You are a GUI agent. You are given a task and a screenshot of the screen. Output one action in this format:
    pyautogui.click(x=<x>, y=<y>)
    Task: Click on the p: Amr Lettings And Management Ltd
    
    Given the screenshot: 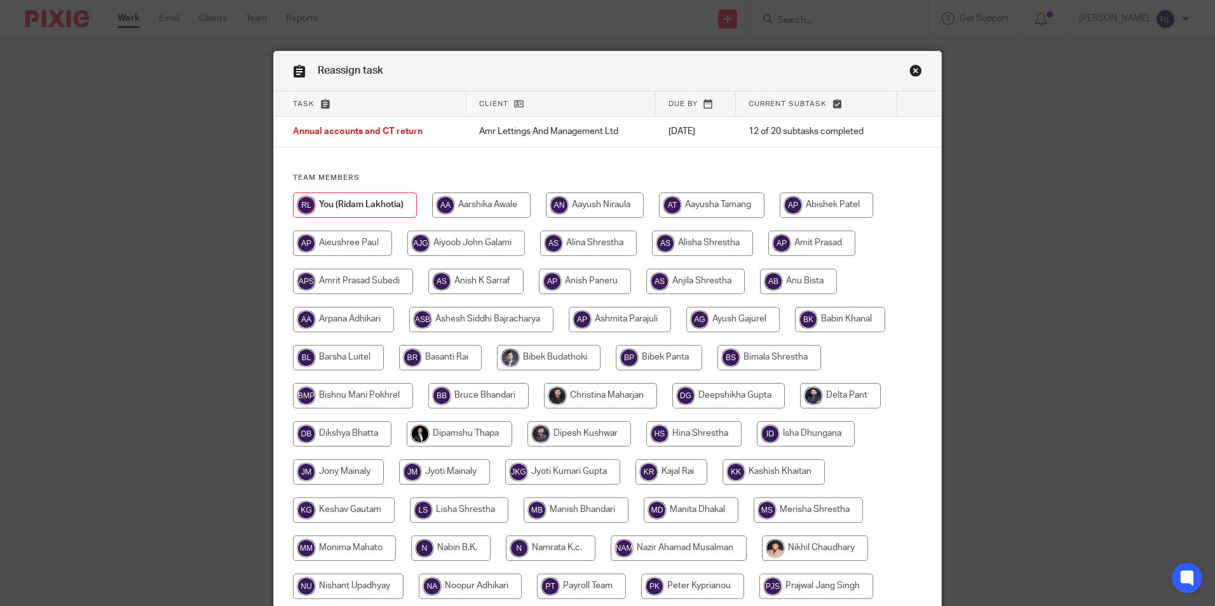 What is the action you would take?
    pyautogui.click(x=561, y=132)
    